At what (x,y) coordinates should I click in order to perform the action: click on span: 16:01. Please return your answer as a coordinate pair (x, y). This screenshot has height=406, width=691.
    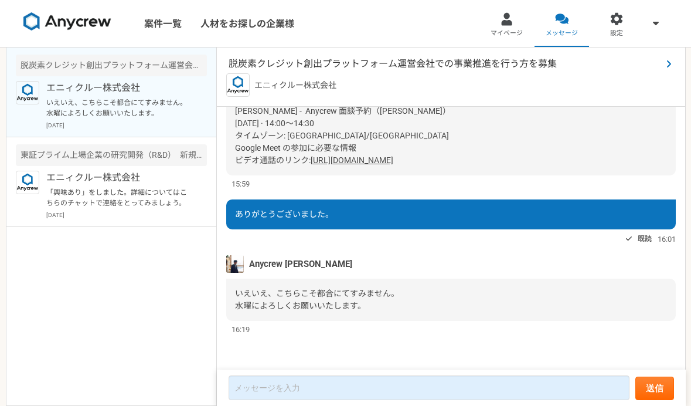
    Looking at the image, I should click on (667, 239).